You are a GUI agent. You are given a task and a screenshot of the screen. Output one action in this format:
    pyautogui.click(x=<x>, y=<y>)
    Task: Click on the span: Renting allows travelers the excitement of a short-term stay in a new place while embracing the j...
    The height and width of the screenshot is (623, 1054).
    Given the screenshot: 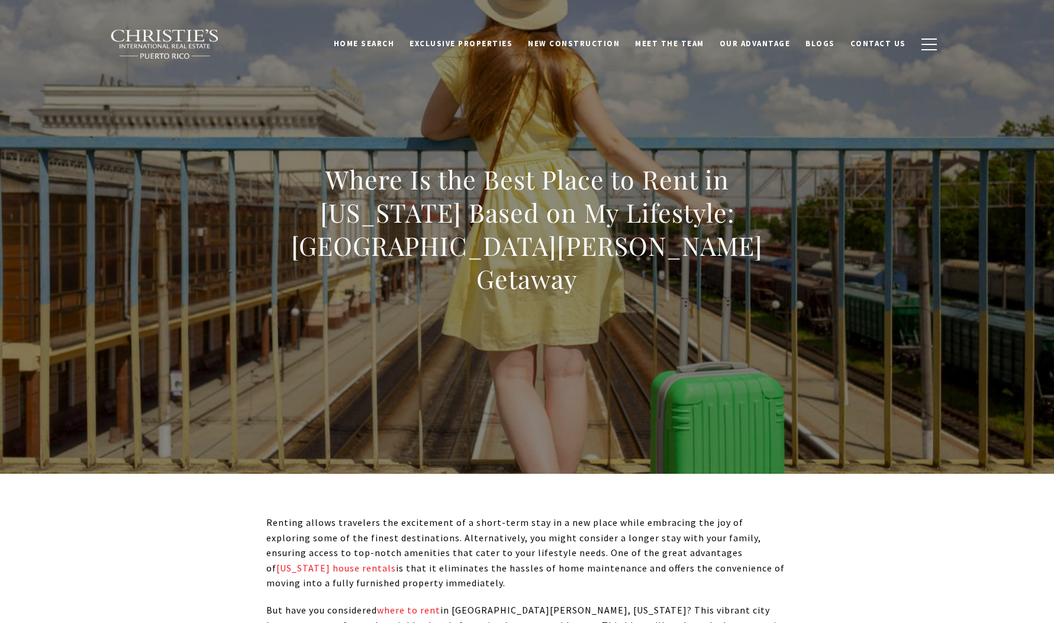 What is the action you would take?
    pyautogui.click(x=526, y=552)
    